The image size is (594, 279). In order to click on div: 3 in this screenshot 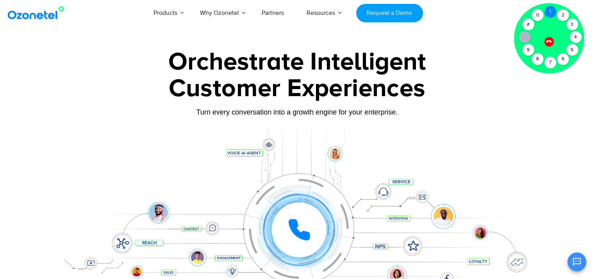, I will do `click(572, 25)`.